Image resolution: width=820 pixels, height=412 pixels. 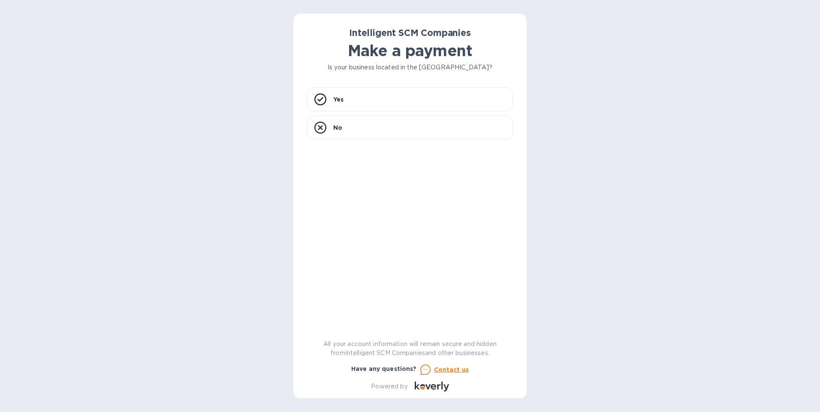 I want to click on h1: Make a payment, so click(x=410, y=51).